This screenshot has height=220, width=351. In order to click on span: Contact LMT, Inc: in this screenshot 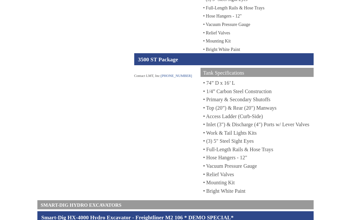, I will do `click(163, 76)`.